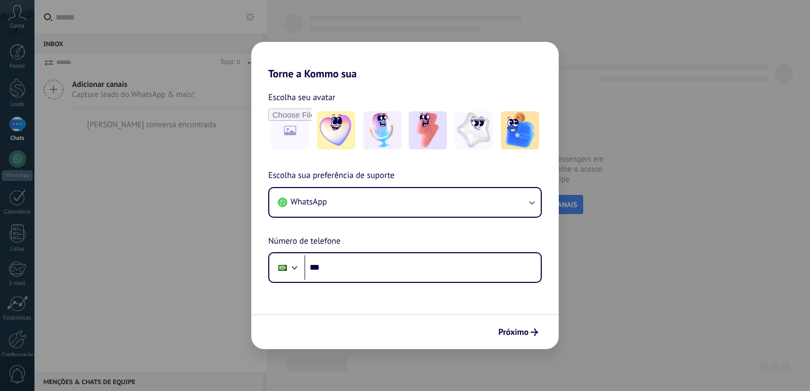 Image resolution: width=810 pixels, height=391 pixels. What do you see at coordinates (520, 130) in the screenshot?
I see `img: -5.jpeg` at bounding box center [520, 130].